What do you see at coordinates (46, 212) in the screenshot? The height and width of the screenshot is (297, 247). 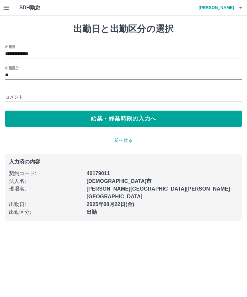 I see `p: 出勤区分 :` at bounding box center [46, 212].